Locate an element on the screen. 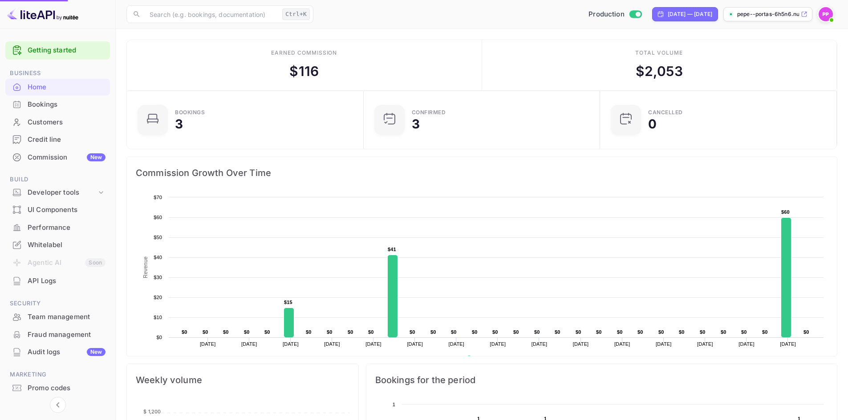 The height and width of the screenshot is (420, 848). text: $15 is located at coordinates (288, 303).